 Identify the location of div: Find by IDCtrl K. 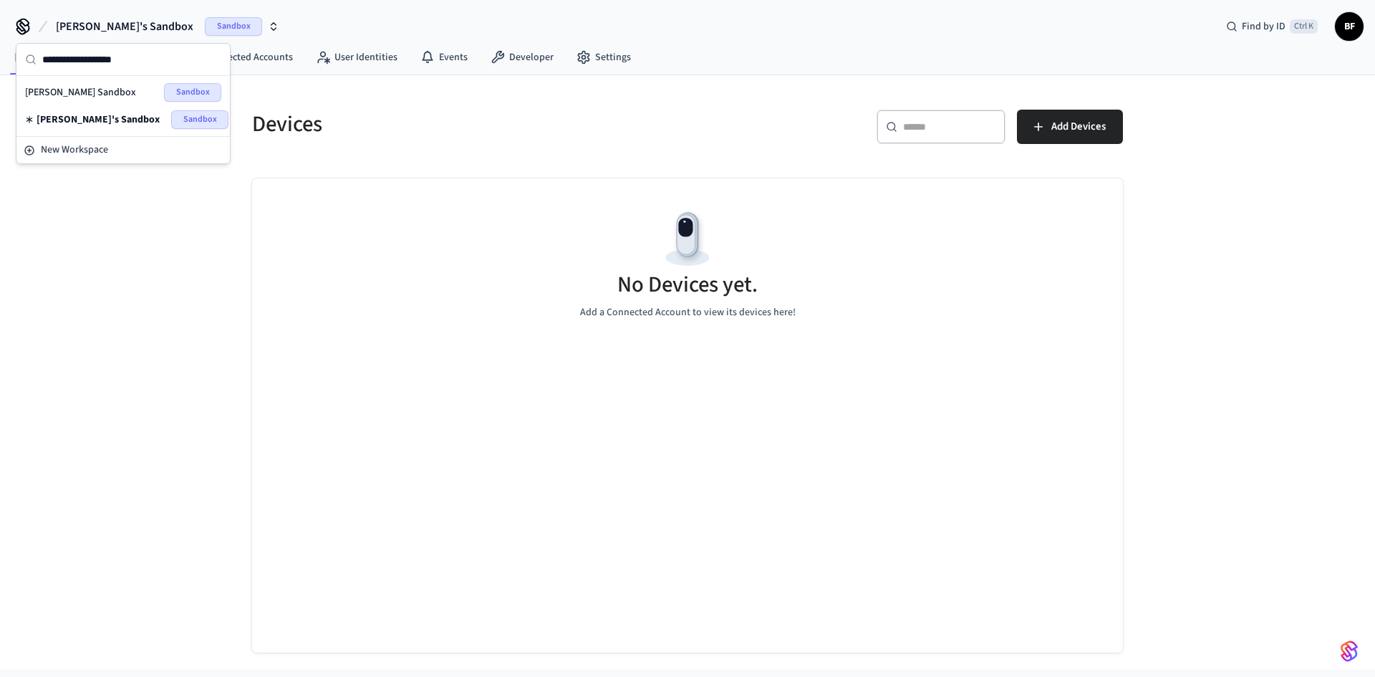
(1272, 26).